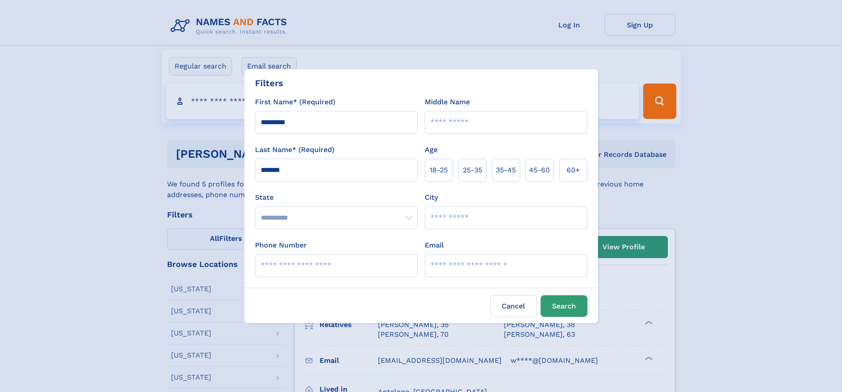 The width and height of the screenshot is (842, 392). Describe the element at coordinates (281, 245) in the screenshot. I see `label: Phone Number` at that location.